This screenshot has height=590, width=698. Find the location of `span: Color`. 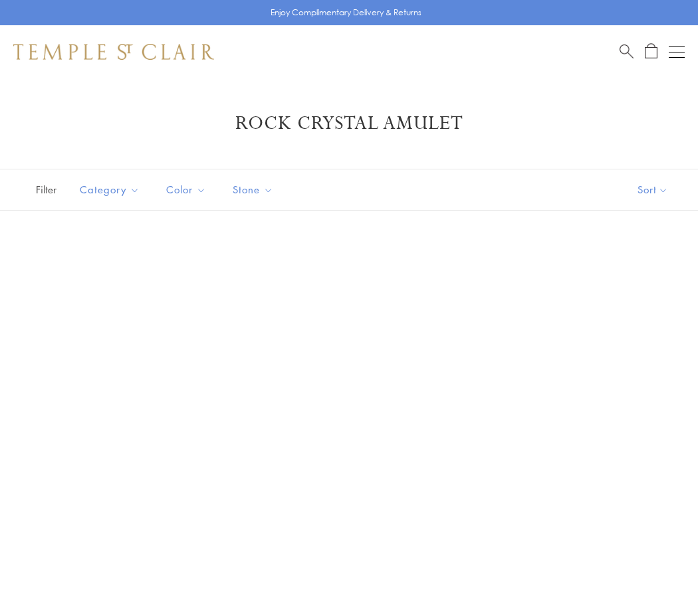

span: Color is located at coordinates (187, 189).